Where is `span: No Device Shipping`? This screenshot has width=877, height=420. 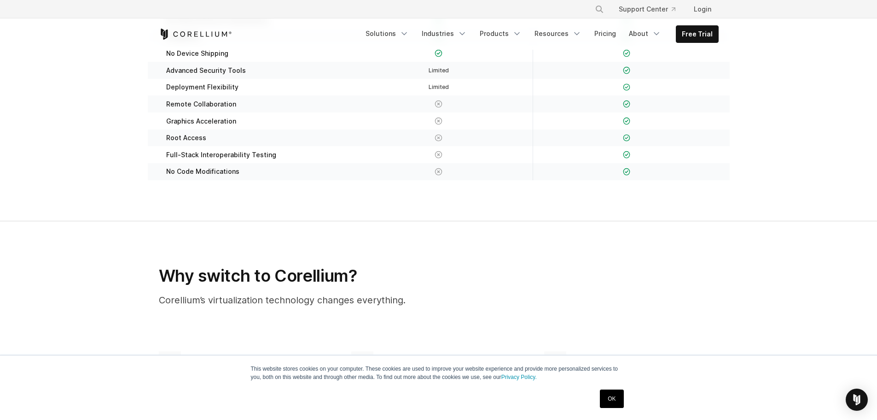
span: No Device Shipping is located at coordinates (197, 53).